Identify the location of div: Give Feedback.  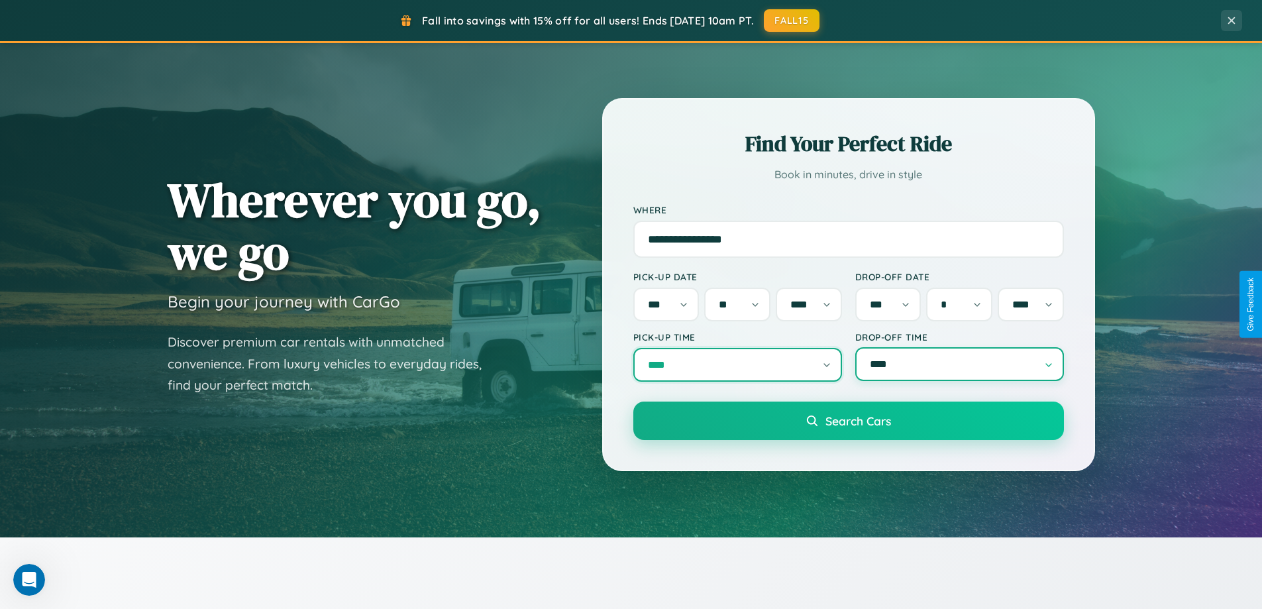
(1250, 304).